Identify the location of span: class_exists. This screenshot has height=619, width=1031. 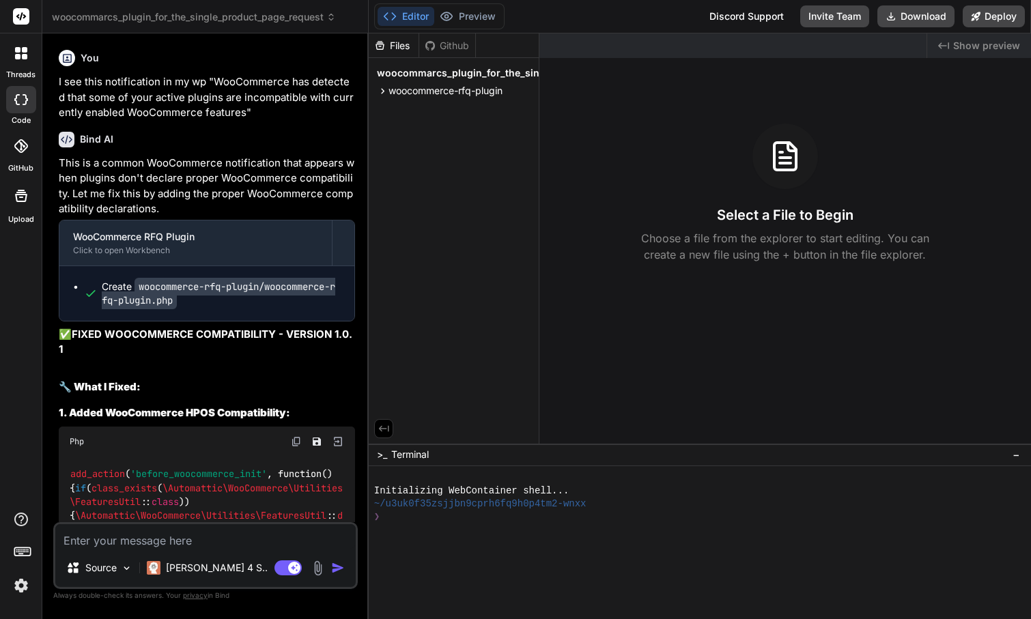
(124, 488).